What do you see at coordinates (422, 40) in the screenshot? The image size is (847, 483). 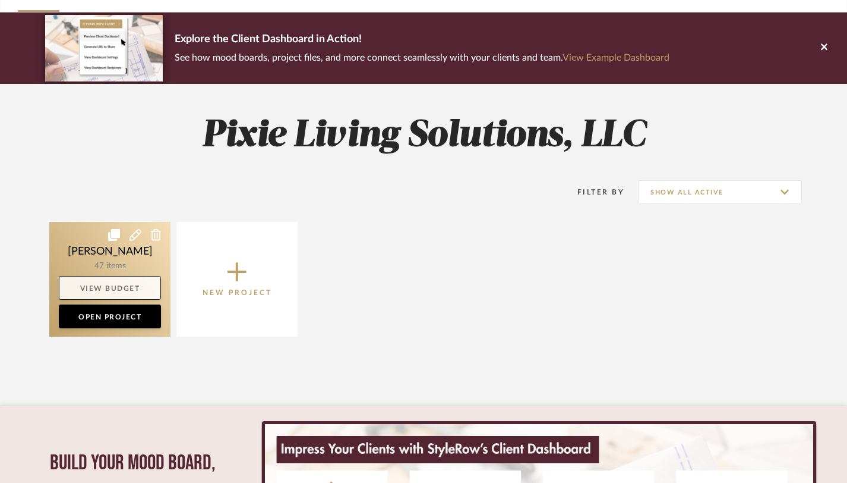 I see `p: Explore the Client Dashboard in Action!` at bounding box center [422, 40].